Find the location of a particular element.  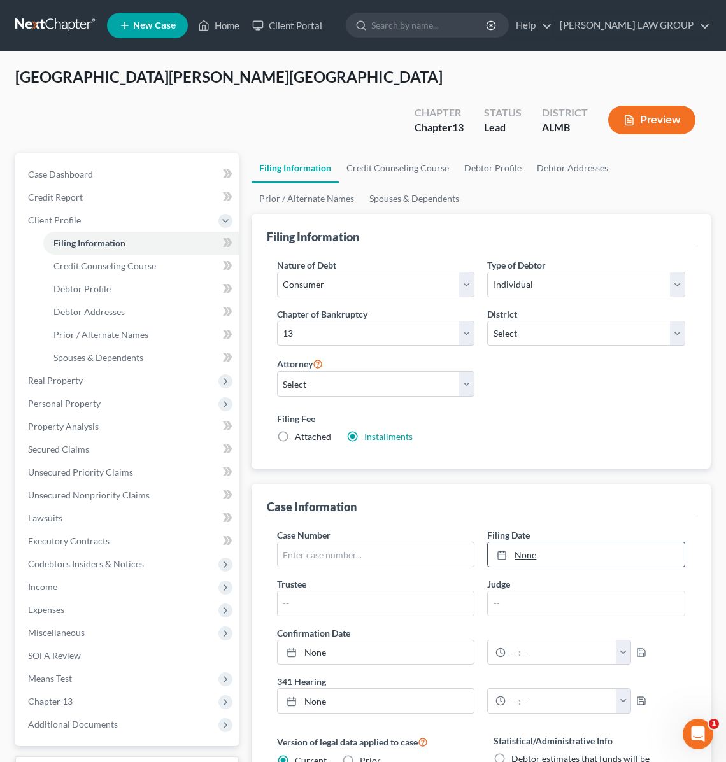

span: Unsecured Priority Claims is located at coordinates (80, 472).